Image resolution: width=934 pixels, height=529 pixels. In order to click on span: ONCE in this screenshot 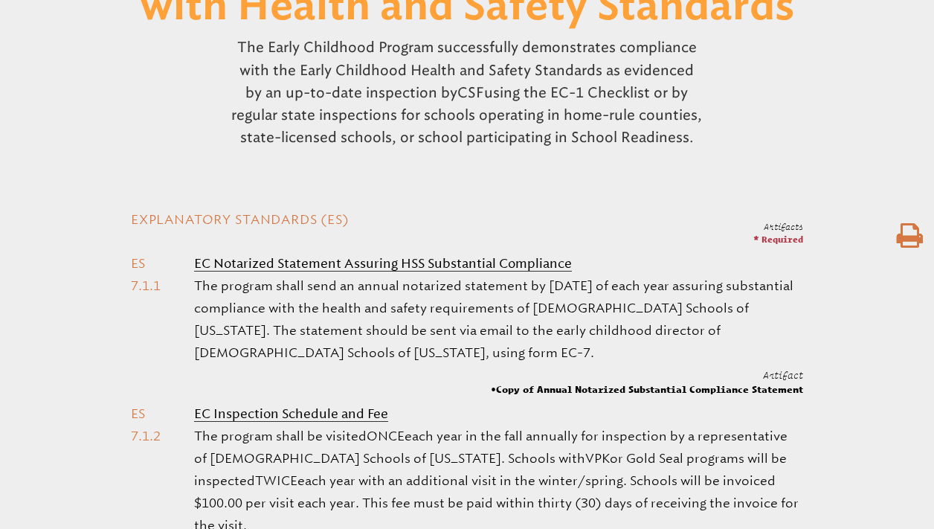, I will do `click(385, 436)`.